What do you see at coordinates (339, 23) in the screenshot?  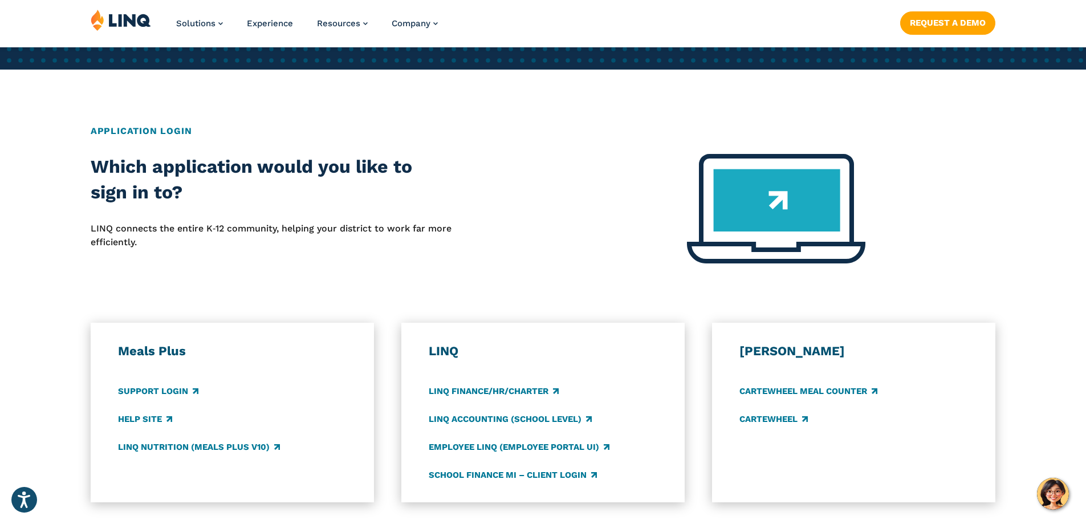 I see `span: Resources` at bounding box center [339, 23].